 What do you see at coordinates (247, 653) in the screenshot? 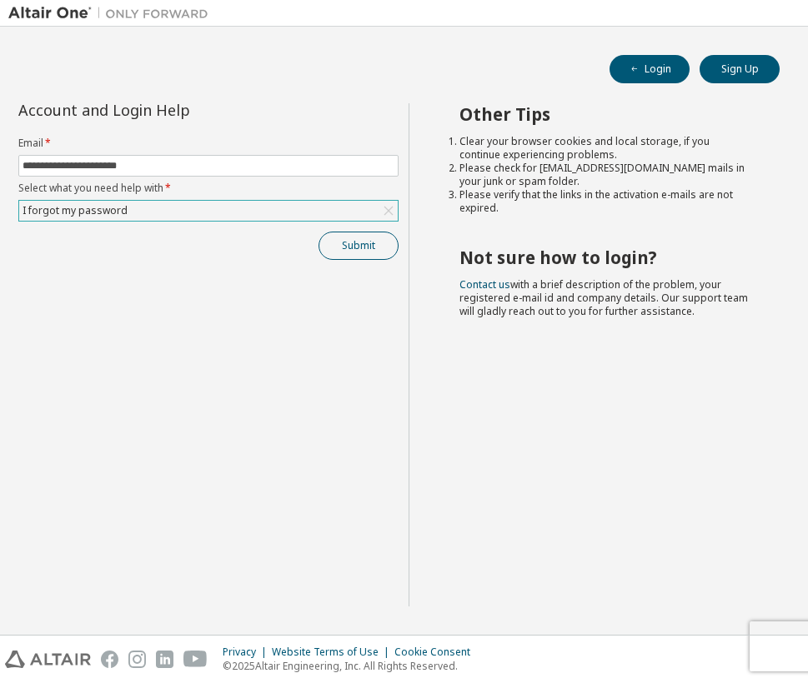
I see `div: Privacy` at bounding box center [247, 653].